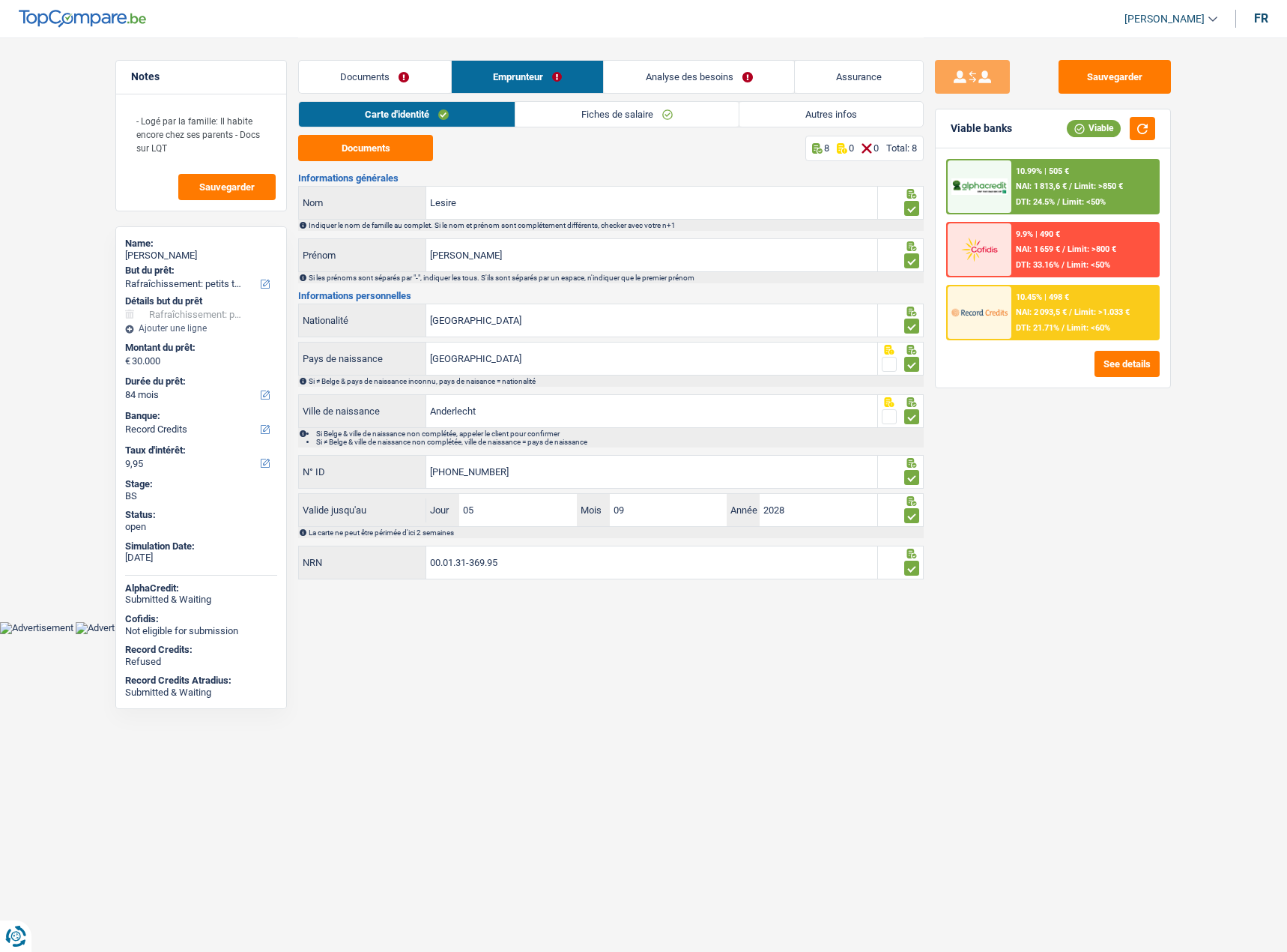 Image resolution: width=1287 pixels, height=952 pixels. I want to click on img: TopCompare Logo, so click(83, 19).